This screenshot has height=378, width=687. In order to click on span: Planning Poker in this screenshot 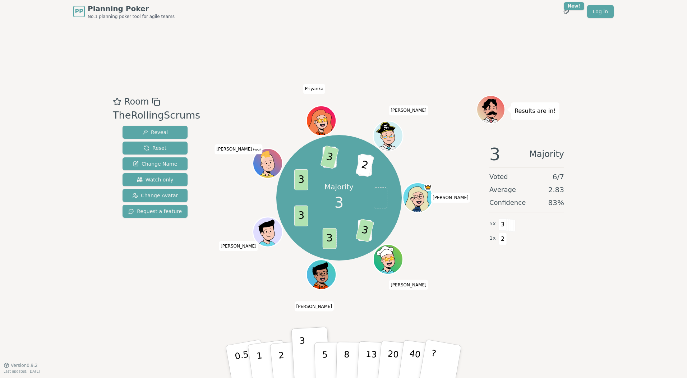, I will do `click(131, 9)`.